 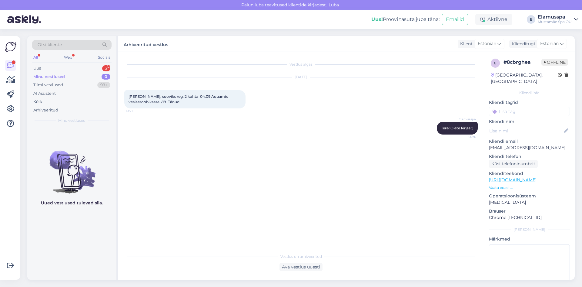 I want to click on div: 0, so click(x=106, y=77).